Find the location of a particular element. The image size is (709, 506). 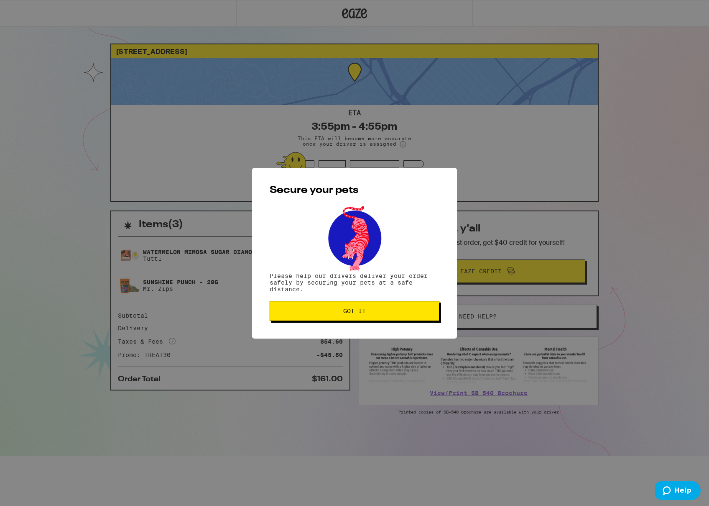

img: pets is located at coordinates (355, 238).